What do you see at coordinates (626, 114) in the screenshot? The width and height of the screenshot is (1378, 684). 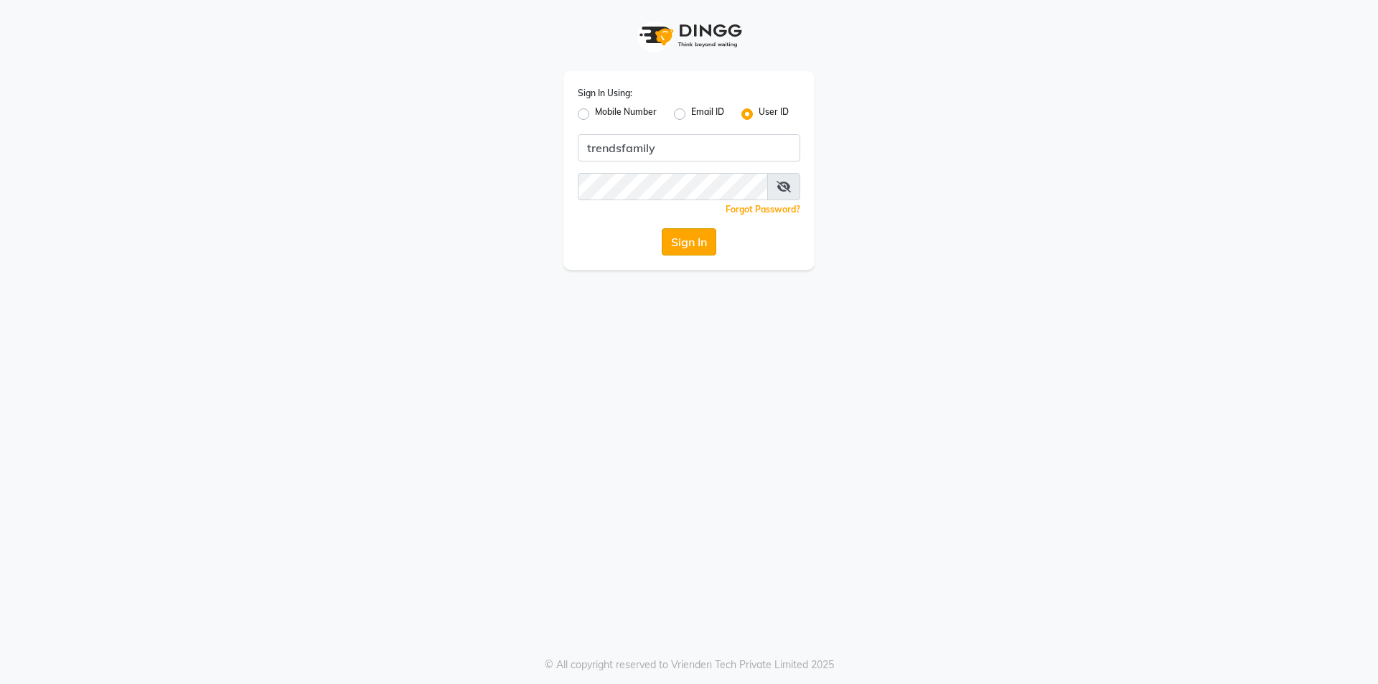 I see `label: Mobile Number` at bounding box center [626, 114].